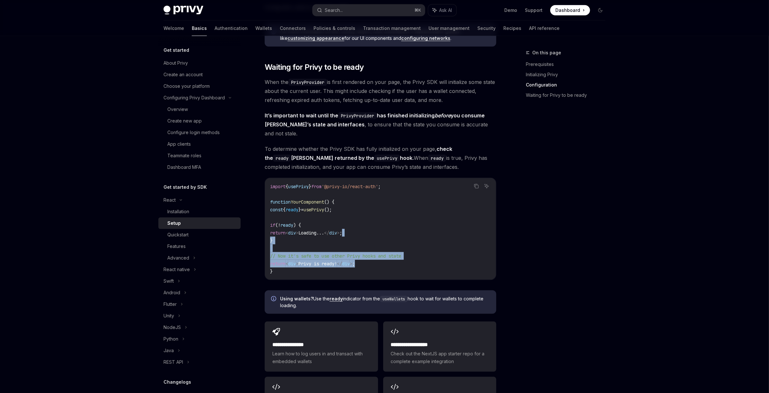 This screenshot has width=769, height=393. I want to click on div: Advanced, so click(178, 258).